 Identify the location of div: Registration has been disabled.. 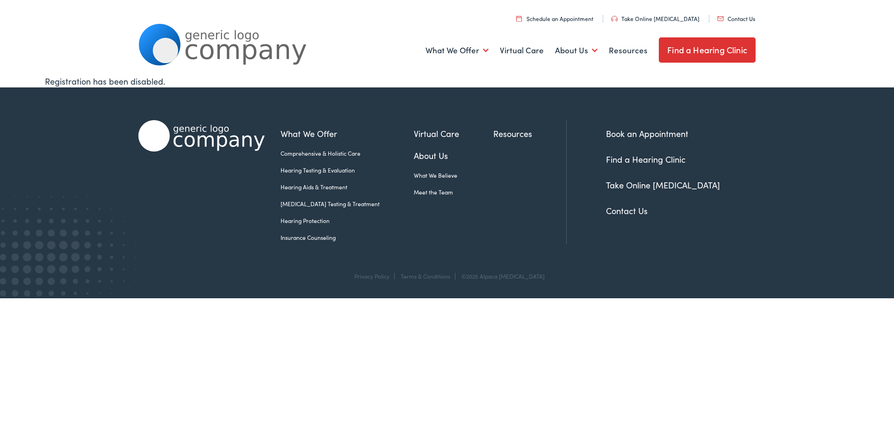
(447, 81).